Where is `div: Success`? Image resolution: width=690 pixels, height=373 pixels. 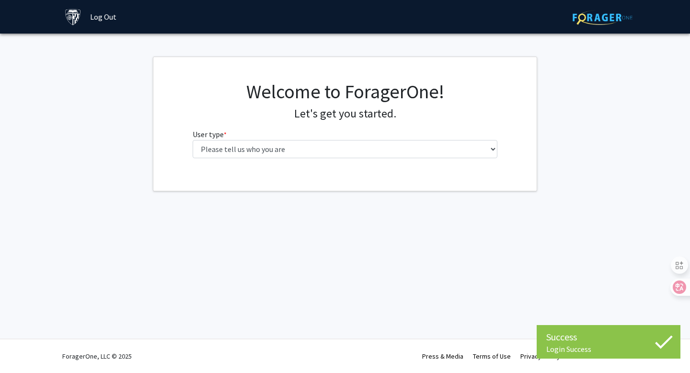
div: Success is located at coordinates (609, 337).